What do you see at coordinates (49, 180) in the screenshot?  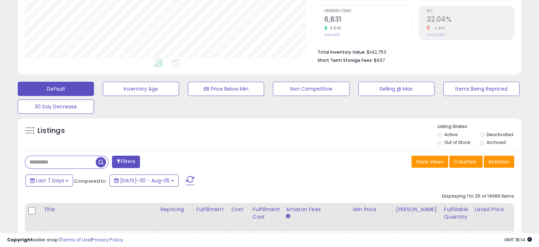 I see `button: Last 7 Days` at bounding box center [49, 180].